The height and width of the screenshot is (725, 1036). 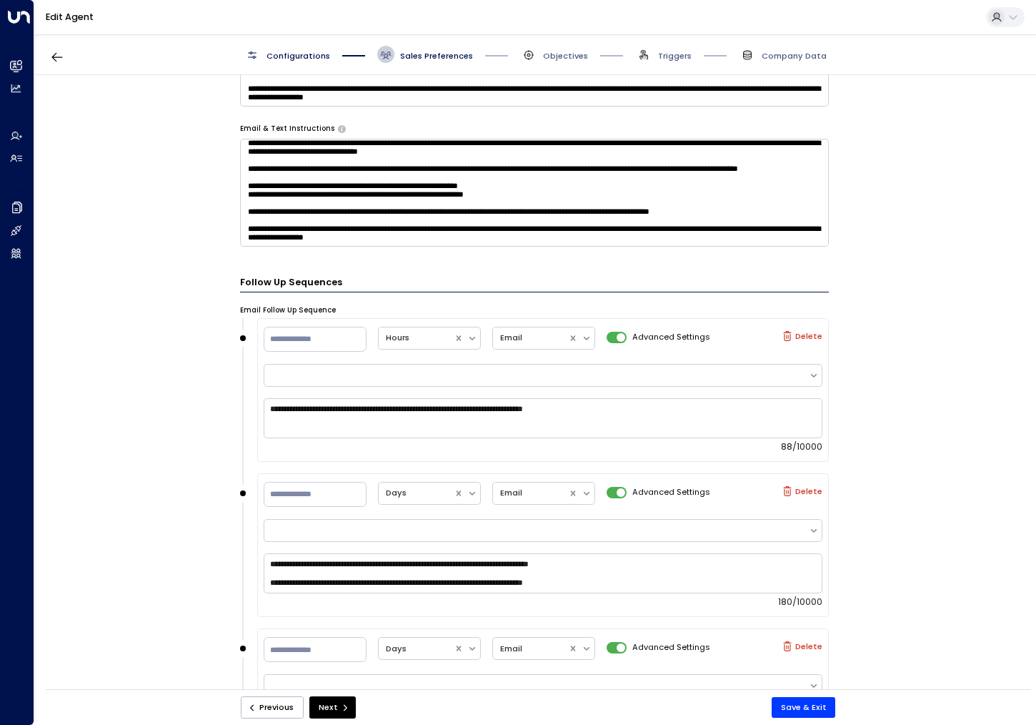 What do you see at coordinates (804, 707) in the screenshot?
I see `button: Save & Exit` at bounding box center [804, 707].